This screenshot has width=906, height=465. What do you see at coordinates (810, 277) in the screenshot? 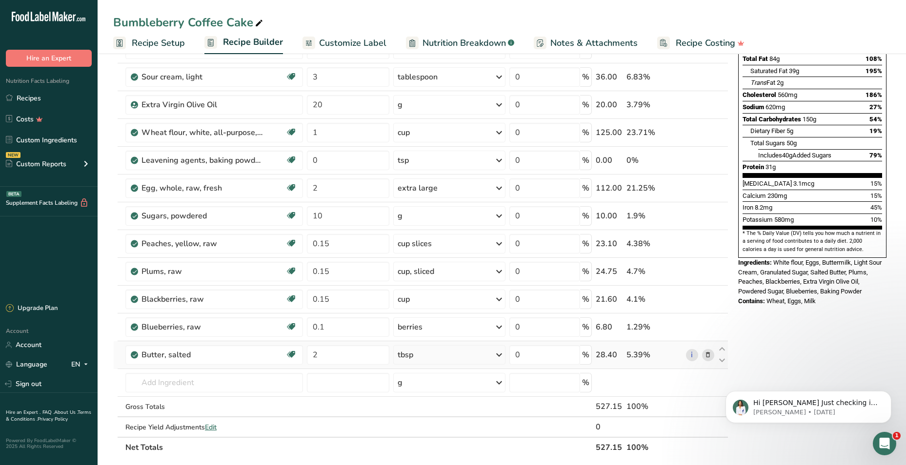
I see `span: White flour, Eggs, Buttermilk, Light Sour Cream, Granulated Sugar, Salted Butter, Plums, Peaches,...` at bounding box center [810, 277].